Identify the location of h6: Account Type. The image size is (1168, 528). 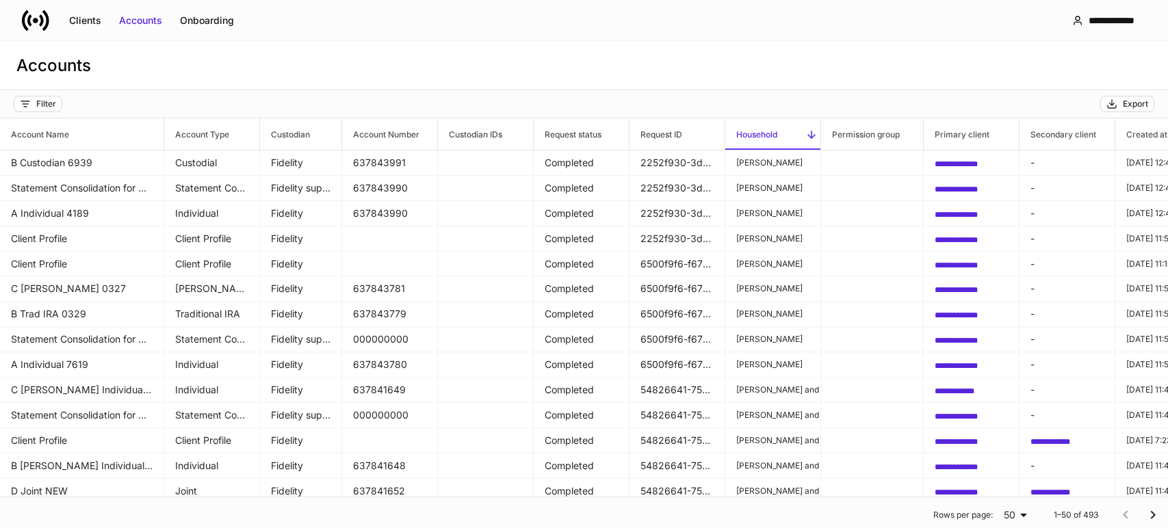
(196, 134).